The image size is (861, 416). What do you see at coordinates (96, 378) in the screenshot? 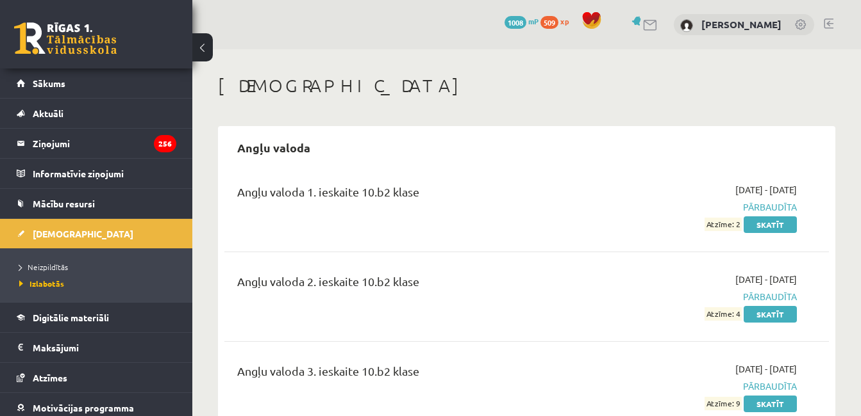
I see `a: Atzīmes` at bounding box center [96, 378].